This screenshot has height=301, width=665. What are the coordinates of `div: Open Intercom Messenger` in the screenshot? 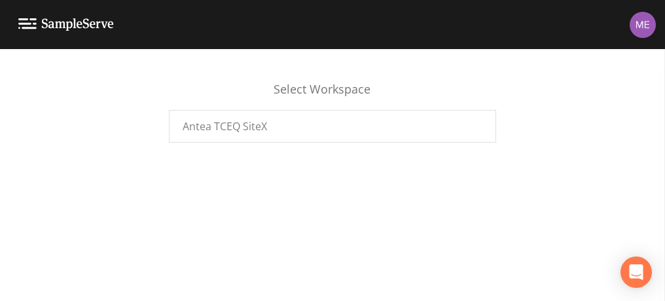 It's located at (636, 272).